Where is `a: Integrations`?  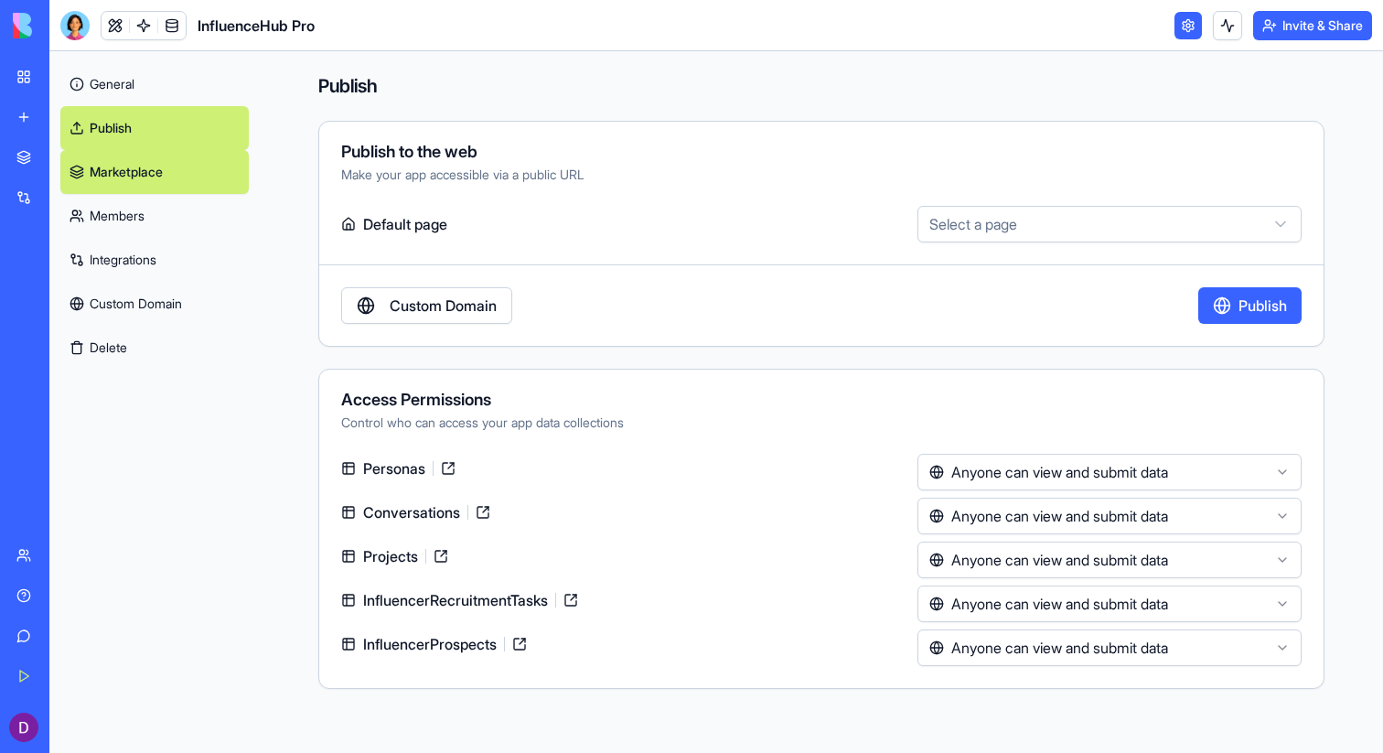
a: Integrations is located at coordinates (155, 260).